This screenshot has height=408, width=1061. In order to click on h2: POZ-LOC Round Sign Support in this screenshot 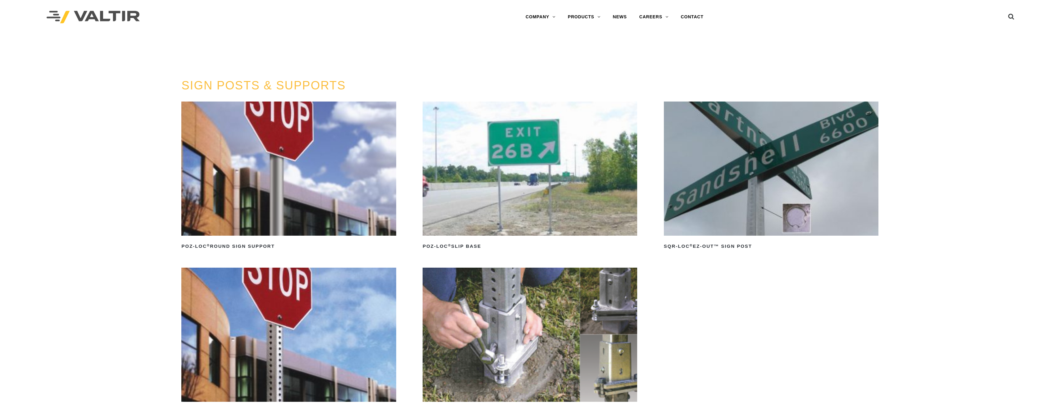, I will do `click(288, 246)`.